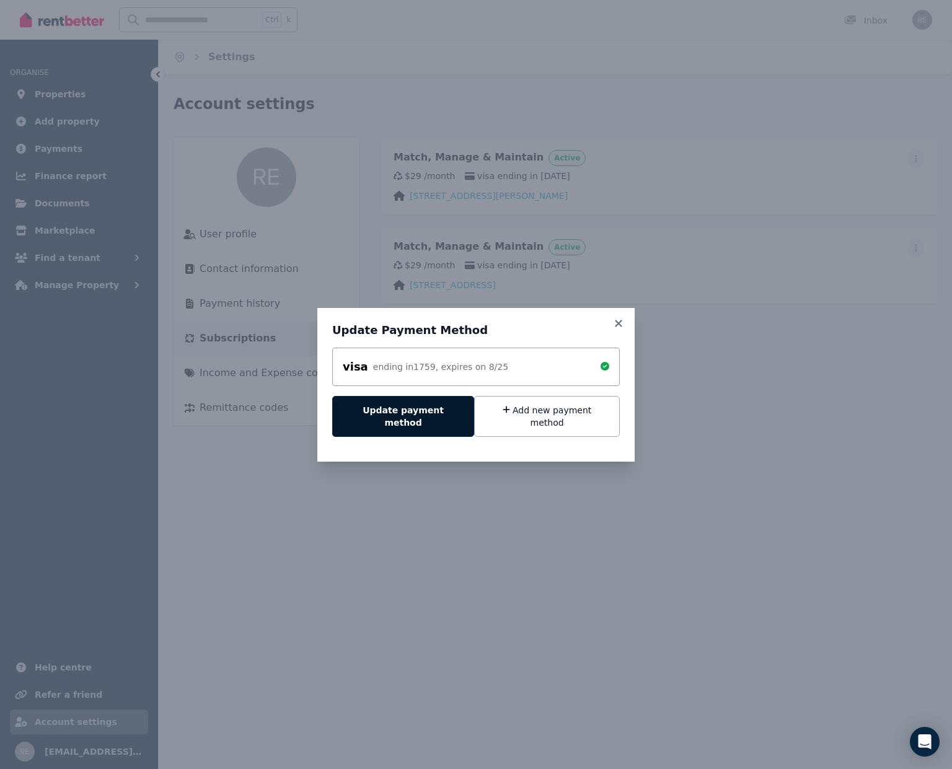 The width and height of the screenshot is (952, 769). What do you see at coordinates (403, 416) in the screenshot?
I see `button: Update payment method` at bounding box center [403, 416].